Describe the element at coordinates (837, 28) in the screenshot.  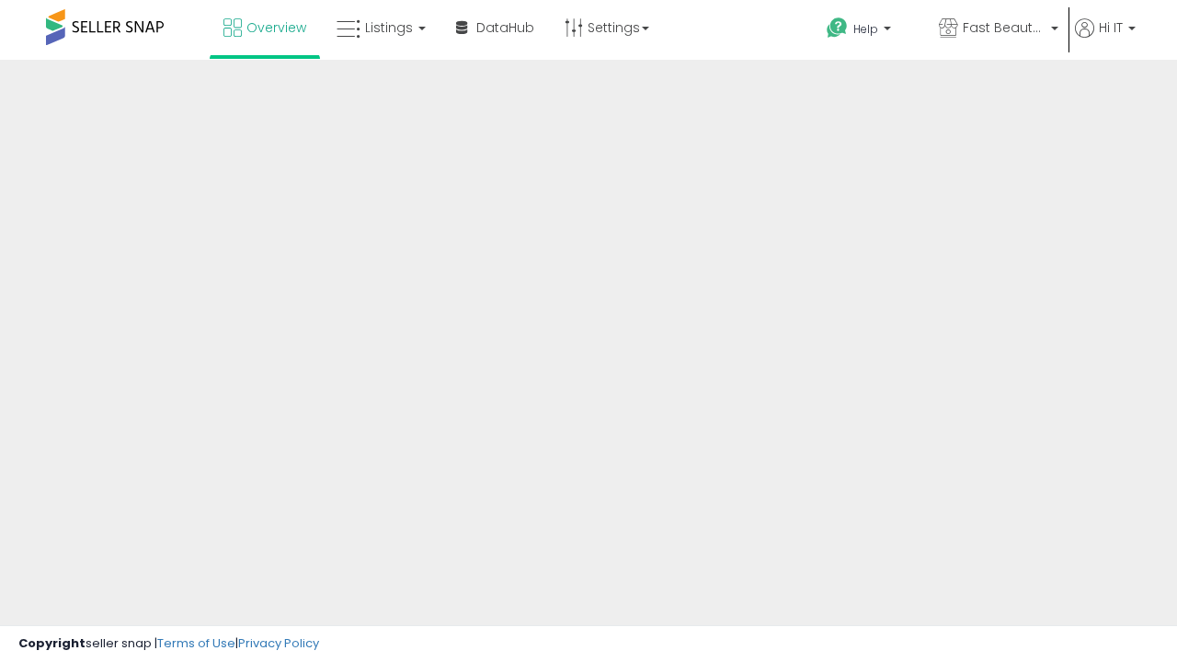
I see `i: Get Help` at that location.